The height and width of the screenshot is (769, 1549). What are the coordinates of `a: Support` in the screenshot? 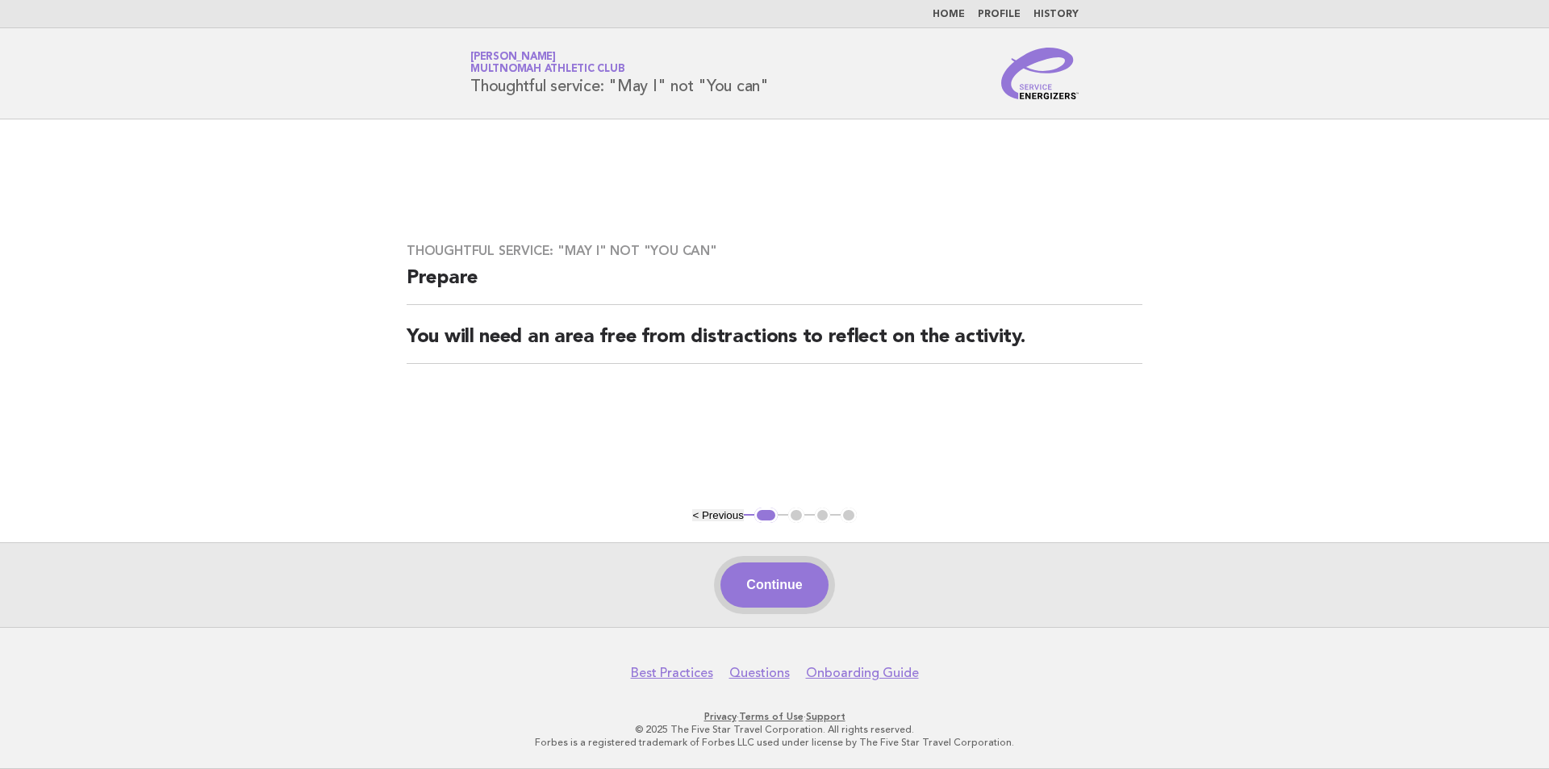 It's located at (825, 717).